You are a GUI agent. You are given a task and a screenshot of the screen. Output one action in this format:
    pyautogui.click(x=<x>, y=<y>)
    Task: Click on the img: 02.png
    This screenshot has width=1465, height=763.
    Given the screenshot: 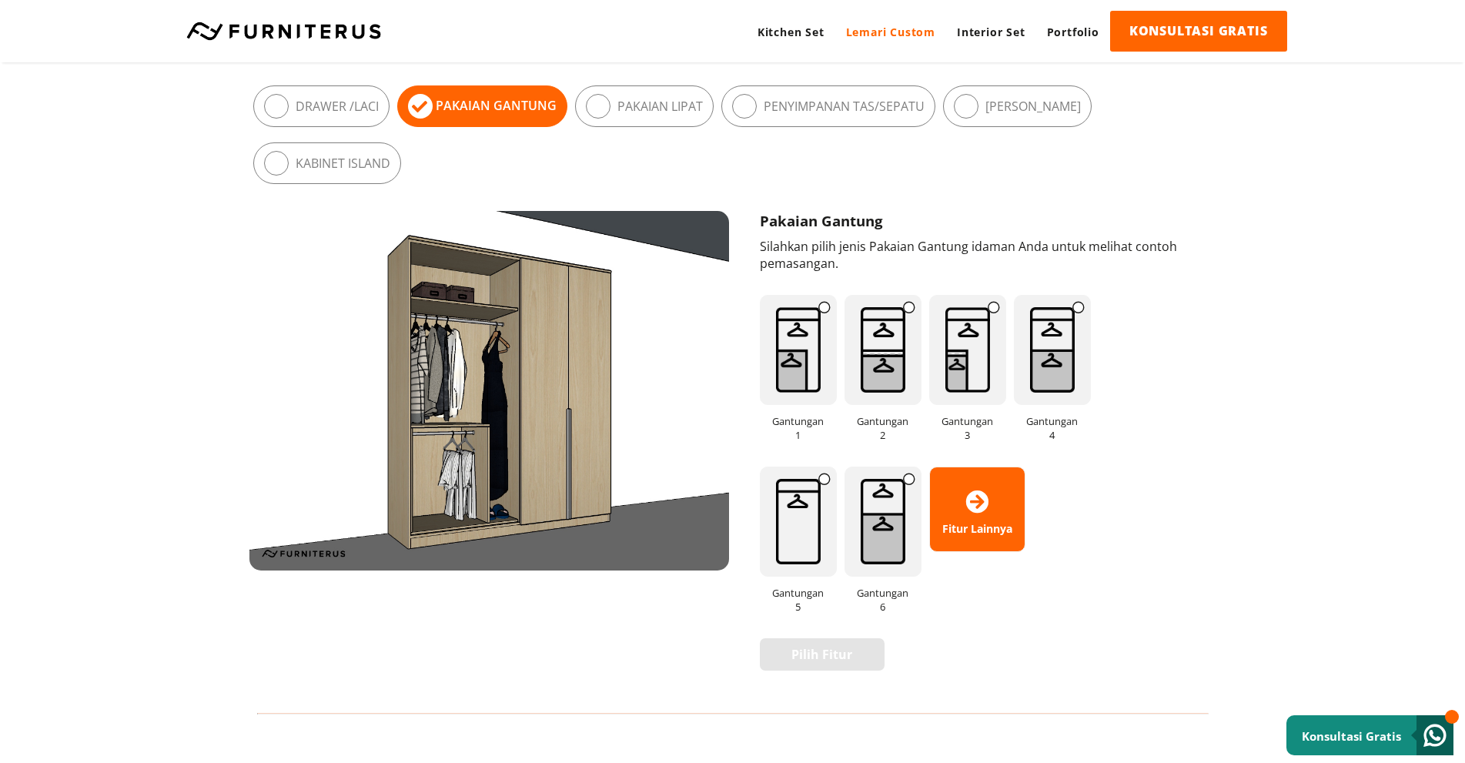 What is the action you would take?
    pyautogui.click(x=883, y=350)
    